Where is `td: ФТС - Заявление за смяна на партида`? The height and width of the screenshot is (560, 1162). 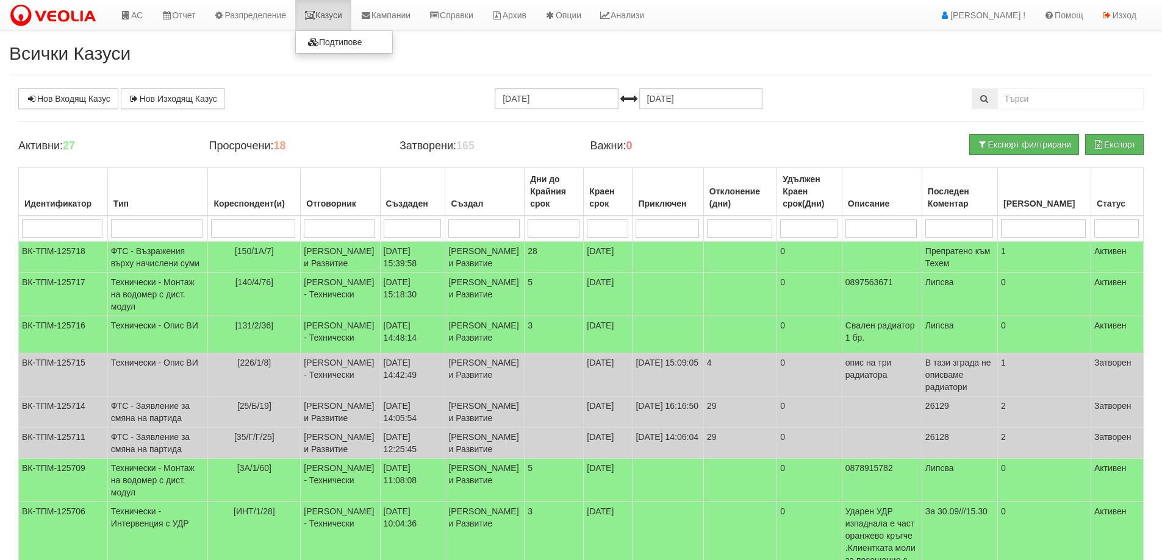 td: ФТС - Заявление за смяна на партида is located at coordinates (157, 412).